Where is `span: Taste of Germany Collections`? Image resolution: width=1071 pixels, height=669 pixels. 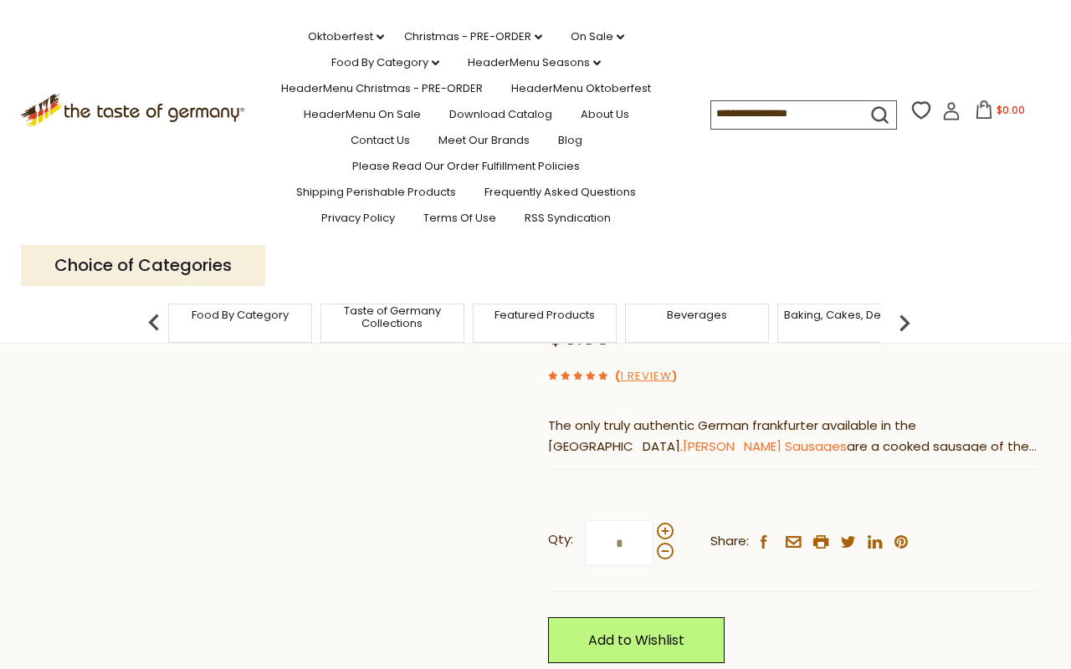 span: Taste of Germany Collections is located at coordinates (392, 317).